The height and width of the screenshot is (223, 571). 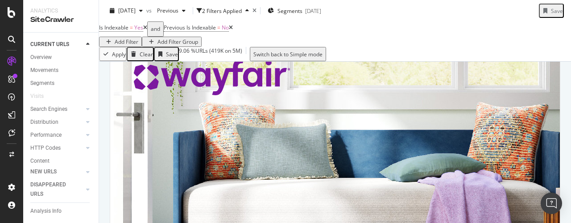 What do you see at coordinates (288, 54) in the screenshot?
I see `div: Switch back to Simple mode` at bounding box center [288, 54].